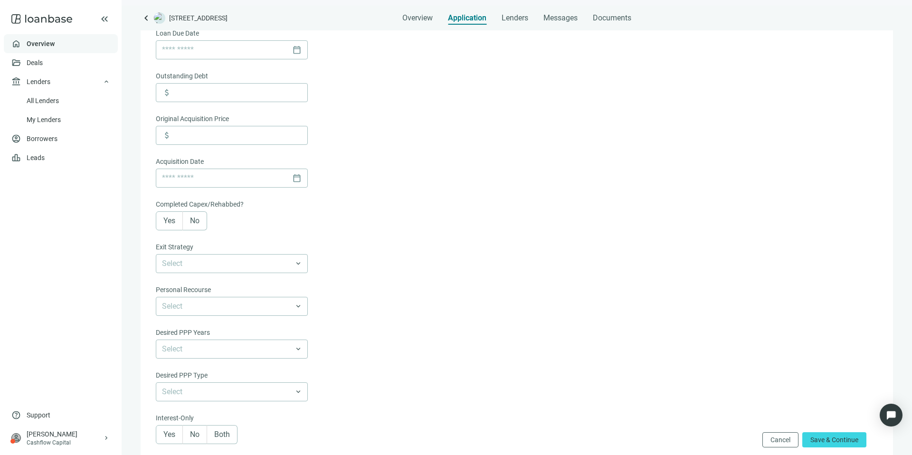 This screenshot has height=455, width=912. I want to click on a: All Lenders, so click(43, 101).